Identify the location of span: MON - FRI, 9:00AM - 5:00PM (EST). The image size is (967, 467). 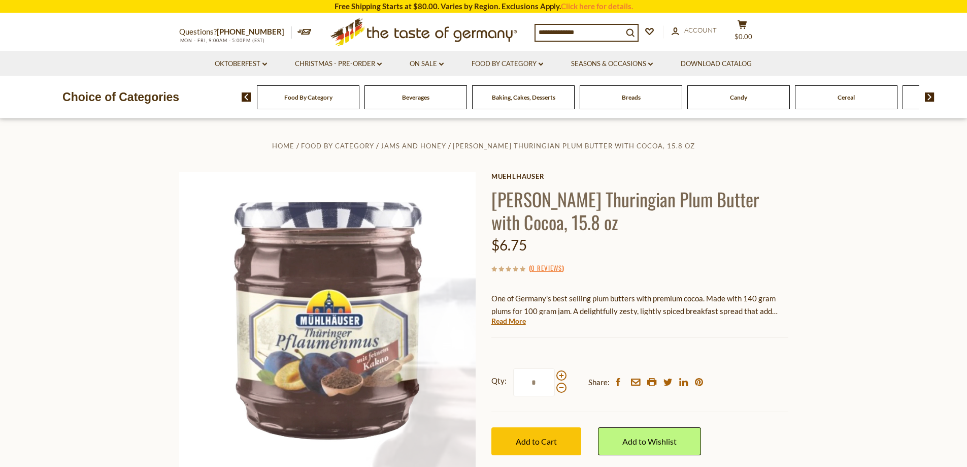
(222, 40).